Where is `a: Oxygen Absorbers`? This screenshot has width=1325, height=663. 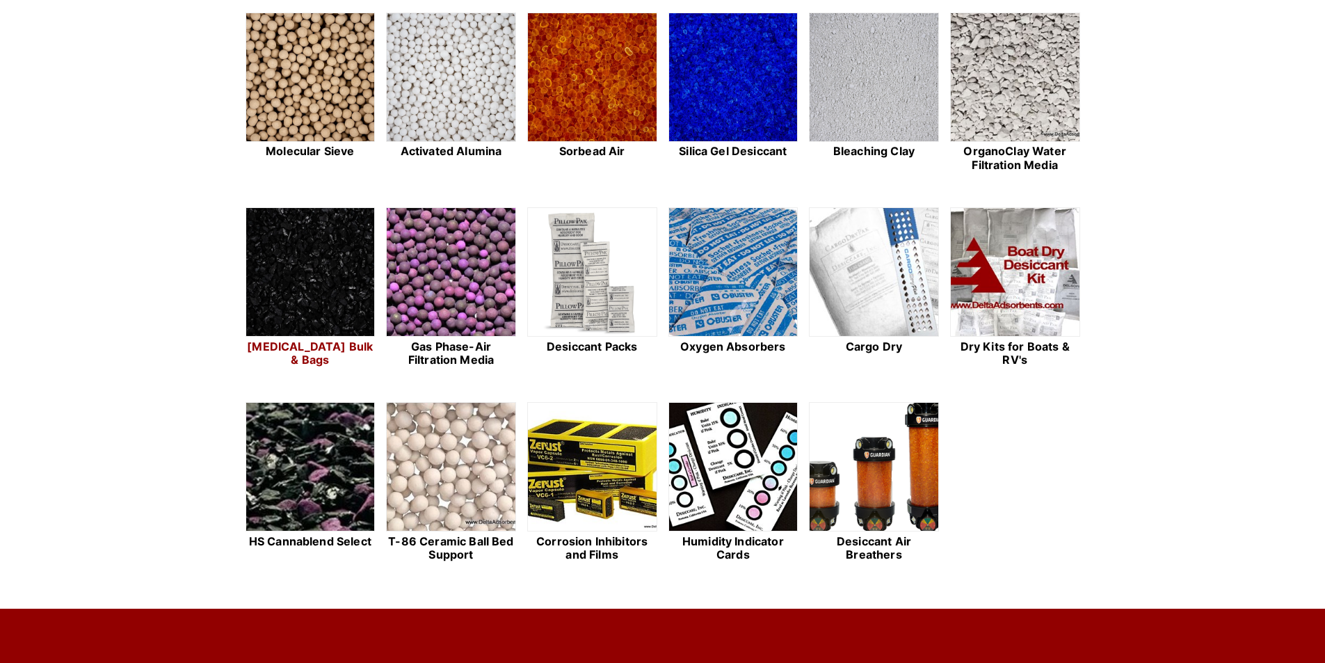
a: Oxygen Absorbers is located at coordinates (733, 288).